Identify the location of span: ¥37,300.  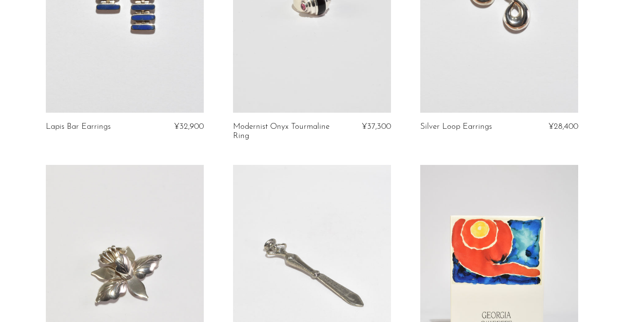
(377, 126).